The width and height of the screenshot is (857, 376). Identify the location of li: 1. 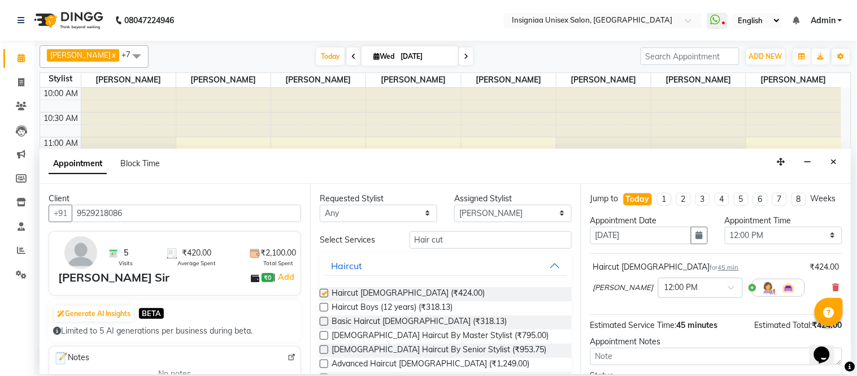
(664, 199).